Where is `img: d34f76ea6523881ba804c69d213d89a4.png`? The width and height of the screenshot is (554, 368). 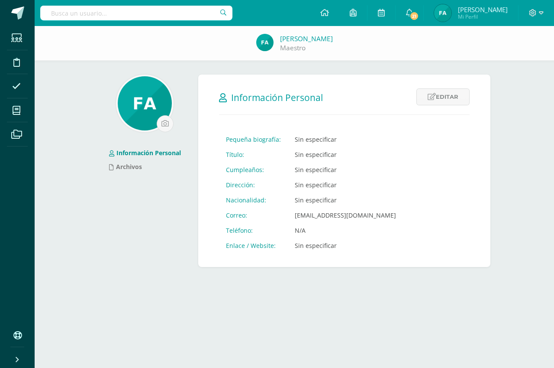 img: d34f76ea6523881ba804c69d213d89a4.png is located at coordinates (145, 103).